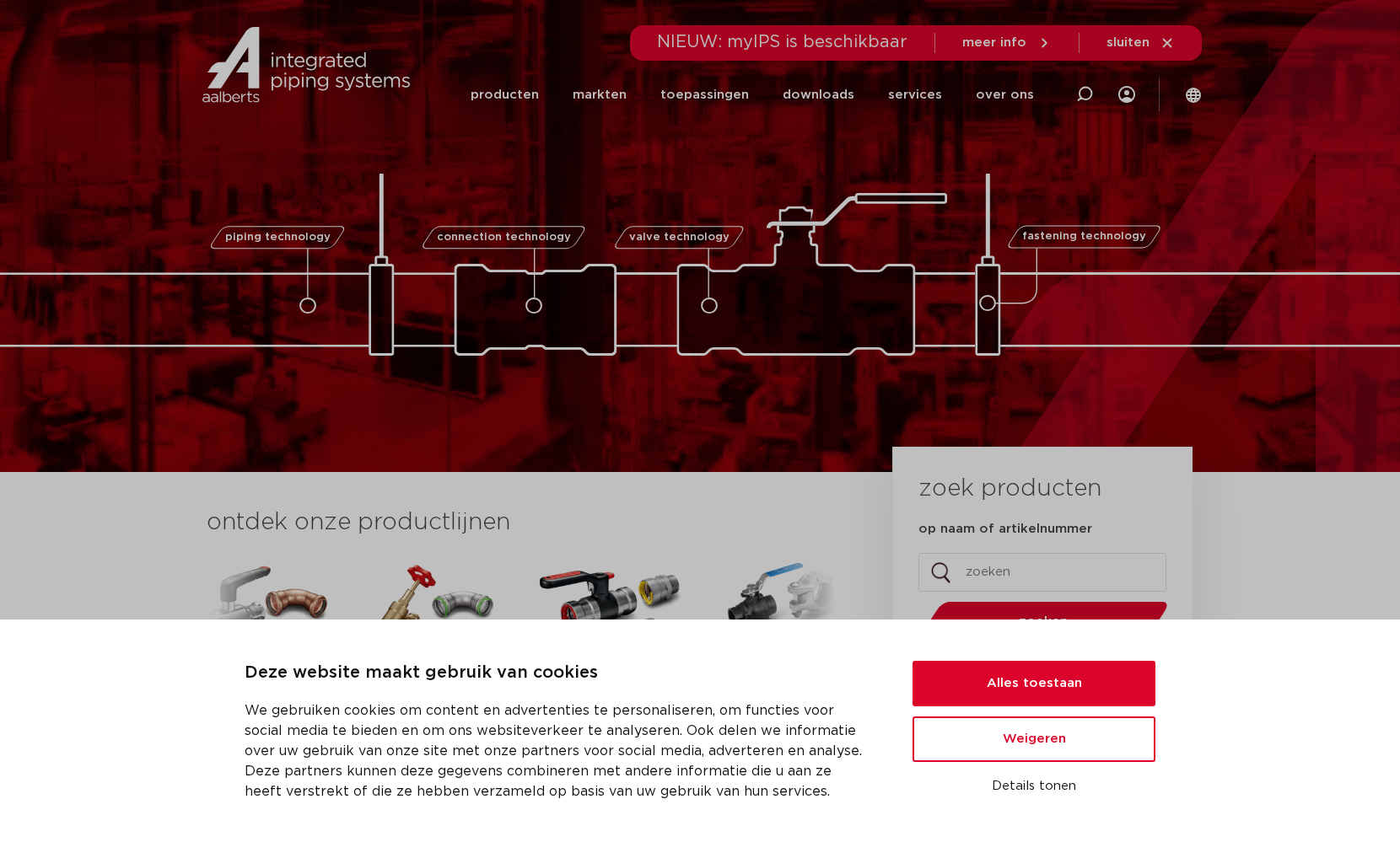  I want to click on input: zoeken, so click(1043, 572).